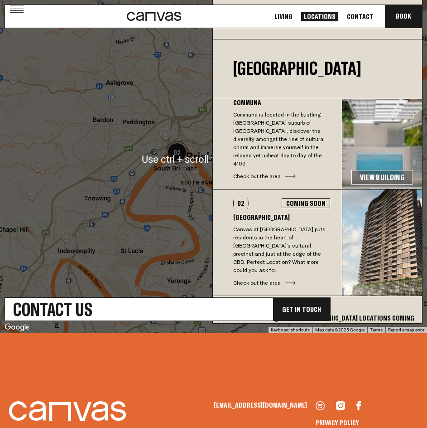 This screenshot has width=427, height=428. Describe the element at coordinates (382, 177) in the screenshot. I see `a: View Building` at that location.